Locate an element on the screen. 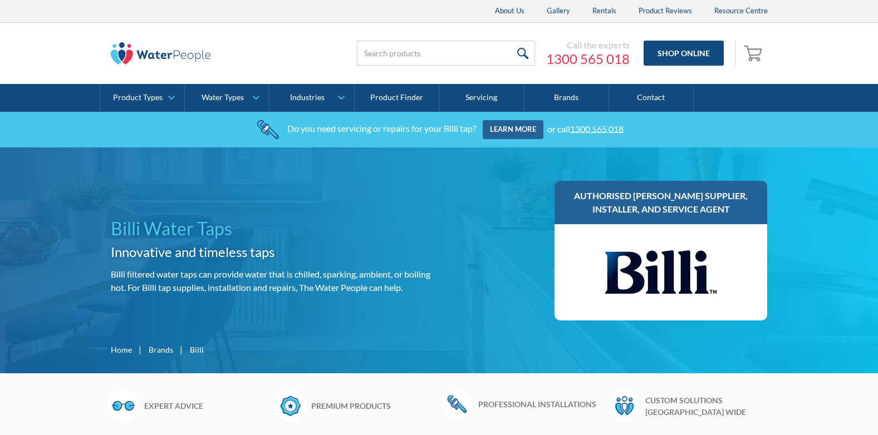 The image size is (878, 435). img: Glasses is located at coordinates (123, 406).